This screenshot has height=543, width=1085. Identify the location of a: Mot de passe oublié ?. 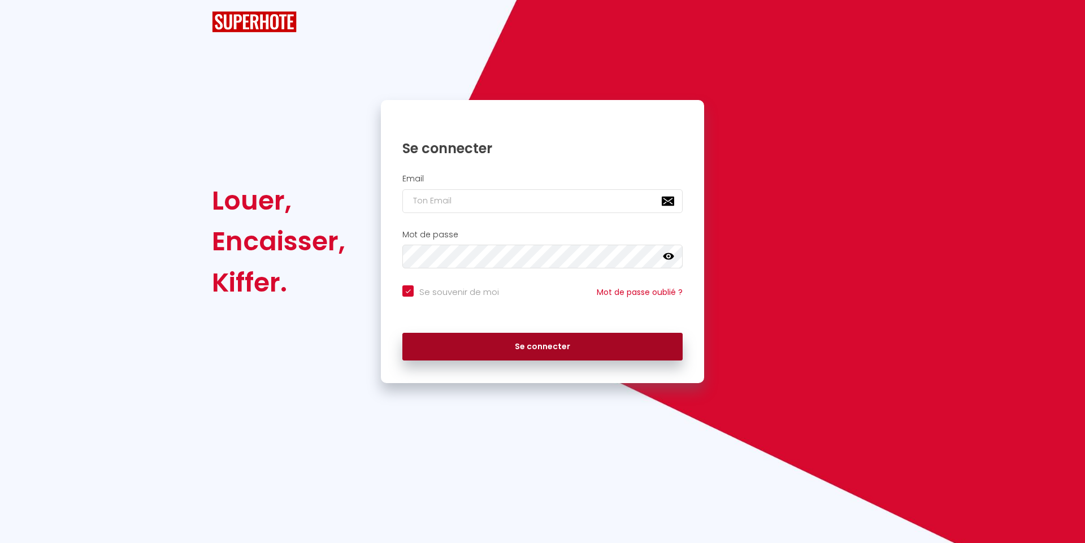
(640, 292).